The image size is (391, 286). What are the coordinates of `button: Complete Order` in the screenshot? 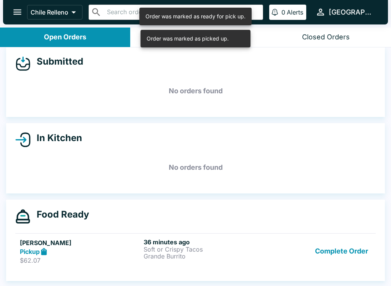 It's located at (342, 251).